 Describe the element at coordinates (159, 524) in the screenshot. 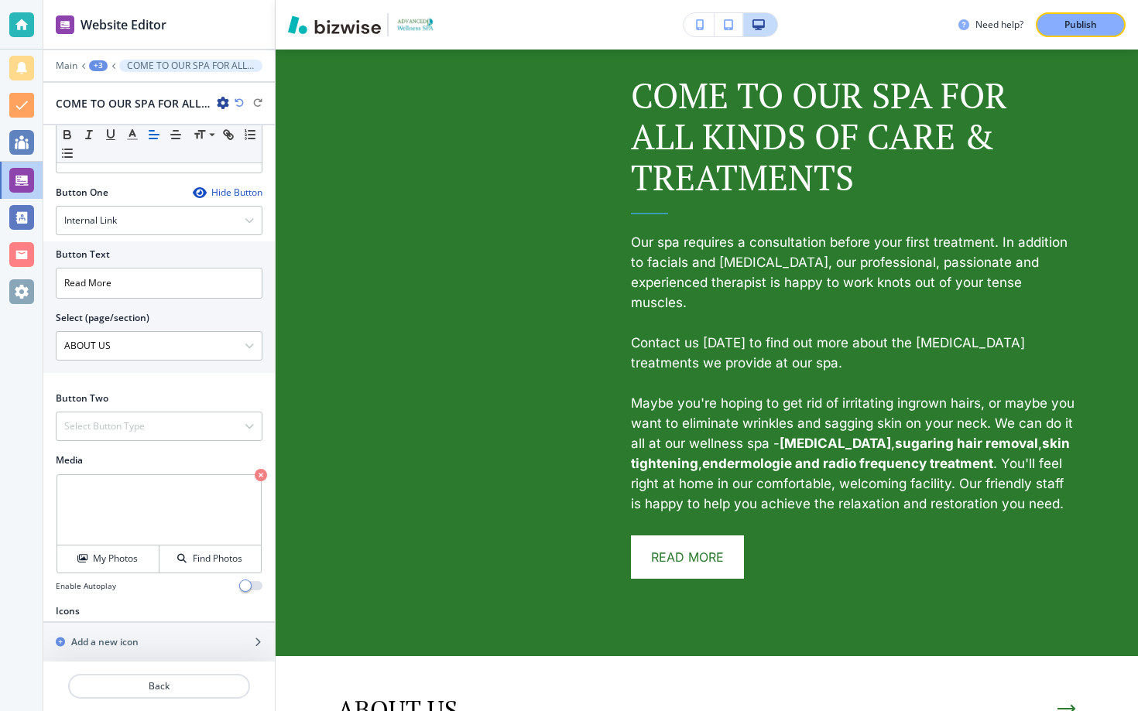

I see `div: My PhotosFind Photos` at that location.